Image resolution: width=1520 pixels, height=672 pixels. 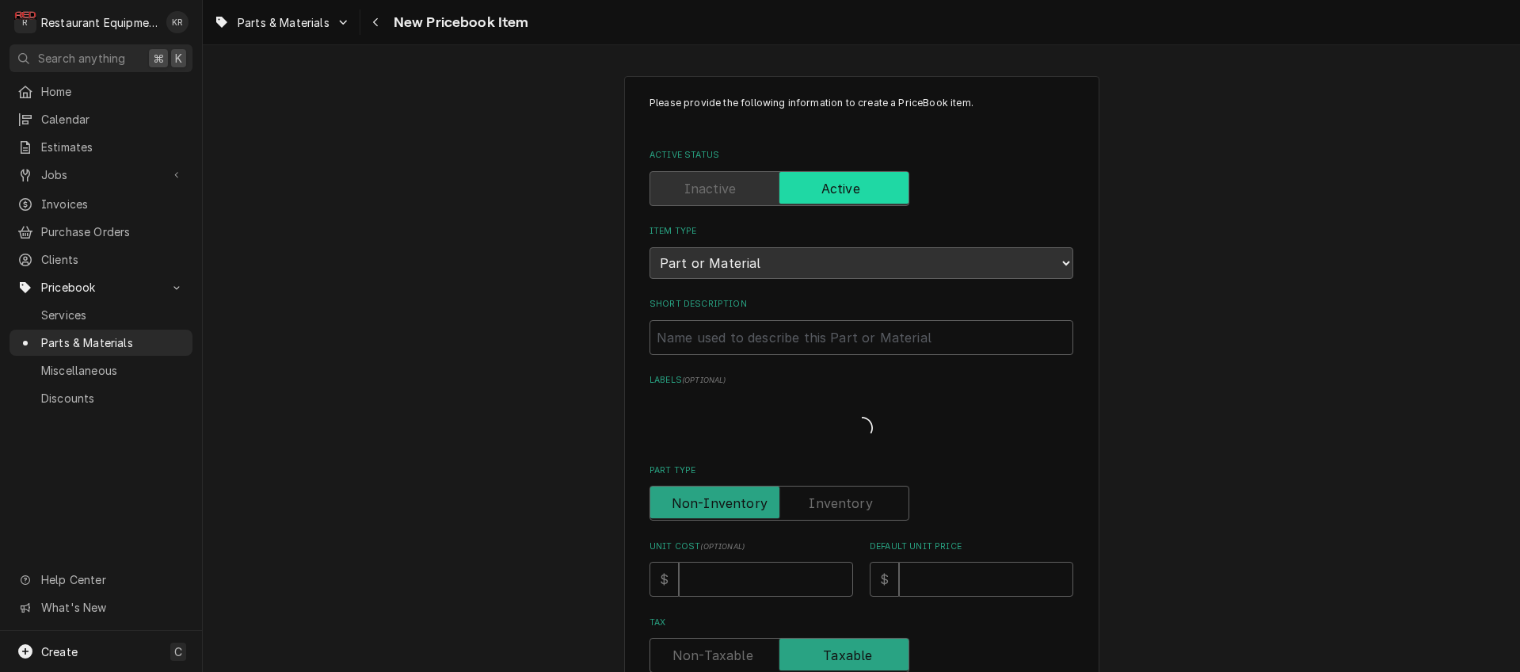 What do you see at coordinates (971, 547) in the screenshot?
I see `label: Default Unit Price` at bounding box center [971, 547].